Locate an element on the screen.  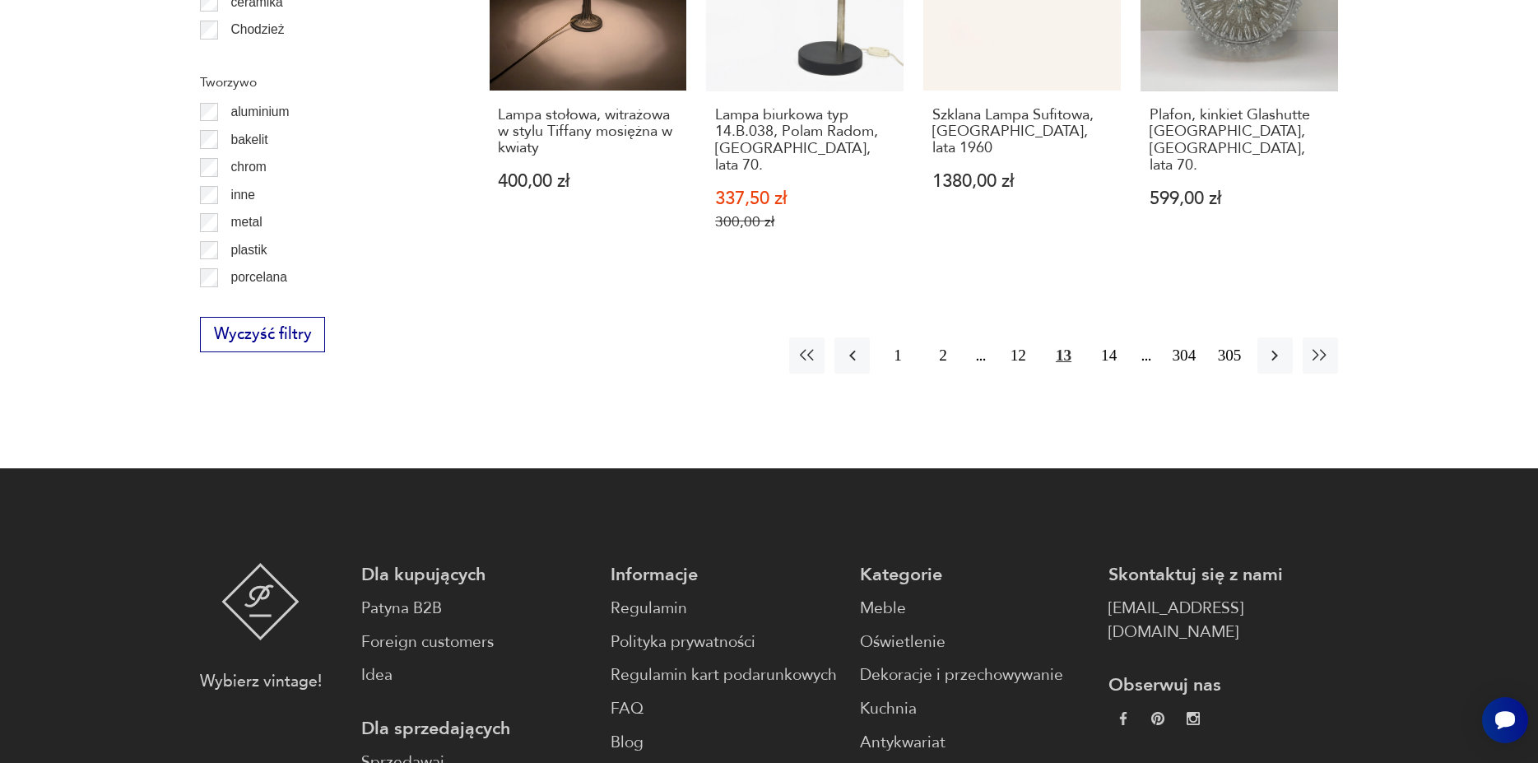
button: 2 is located at coordinates (943, 355).